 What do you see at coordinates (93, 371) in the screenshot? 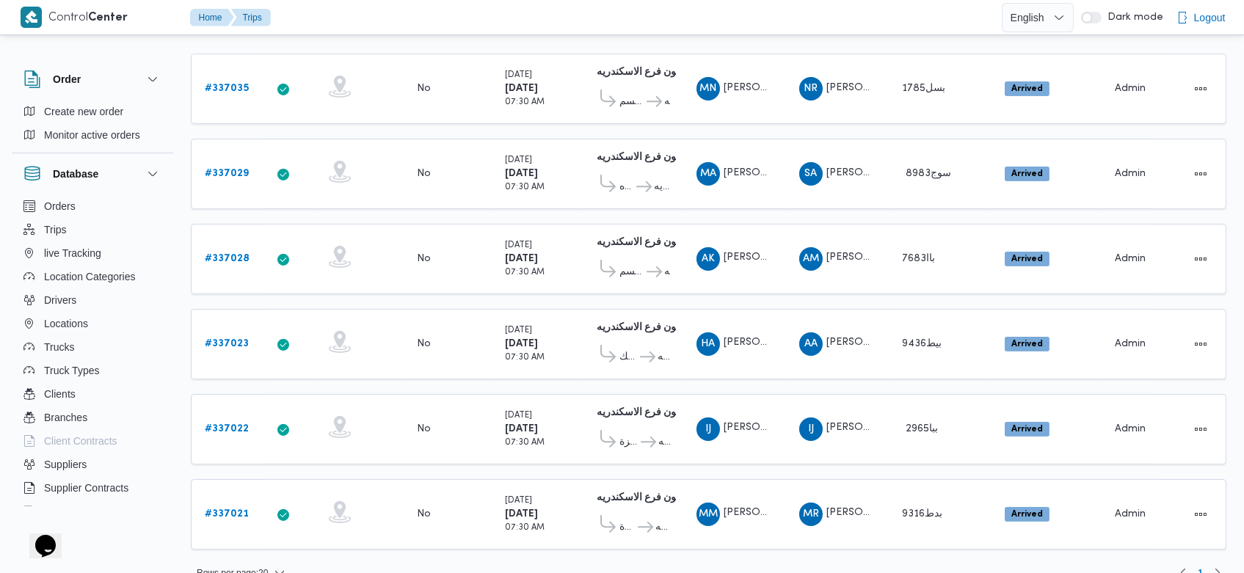
I see `button: Truck Types` at bounding box center [93, 371].